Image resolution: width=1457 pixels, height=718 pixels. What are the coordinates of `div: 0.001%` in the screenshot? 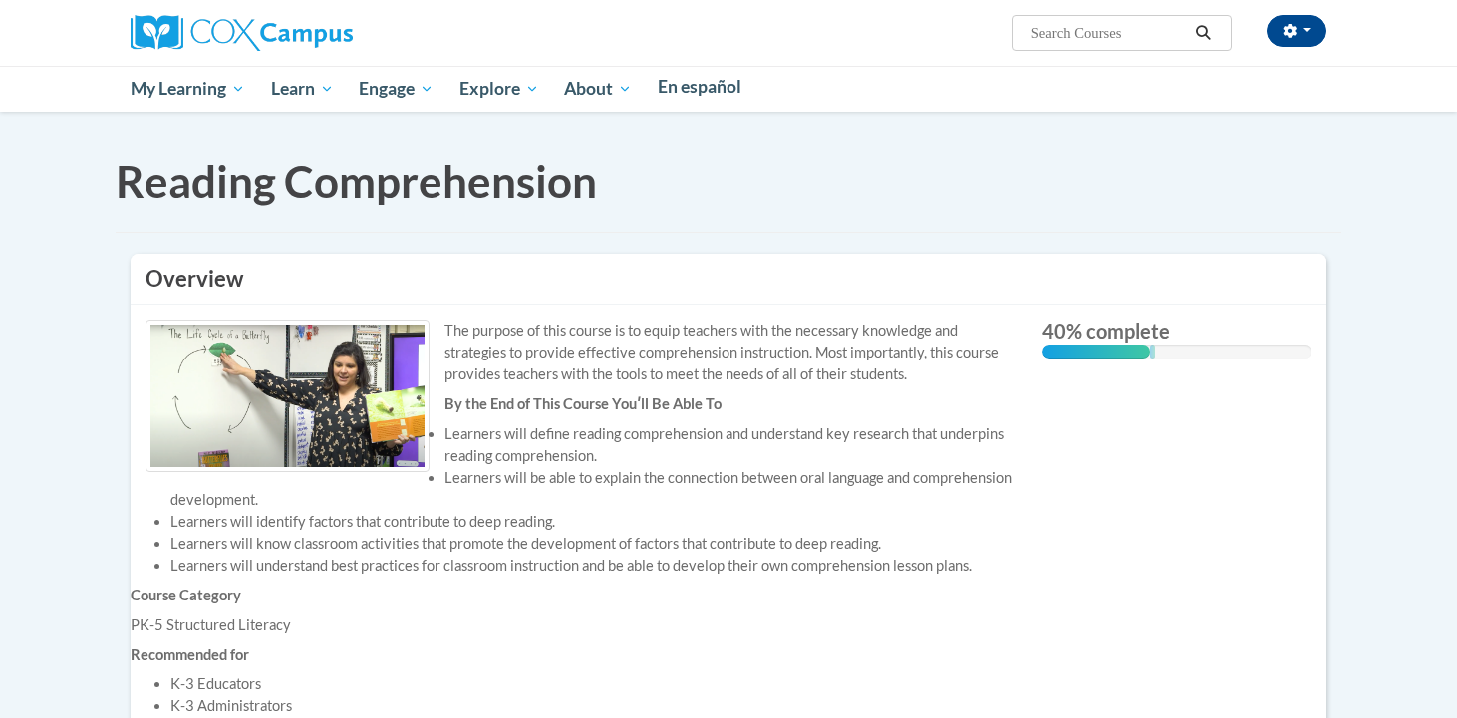 It's located at (1152, 352).